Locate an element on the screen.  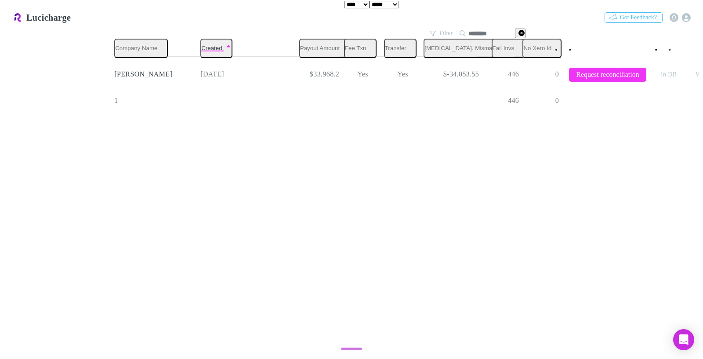
button: Filter is located at coordinates (442, 33).